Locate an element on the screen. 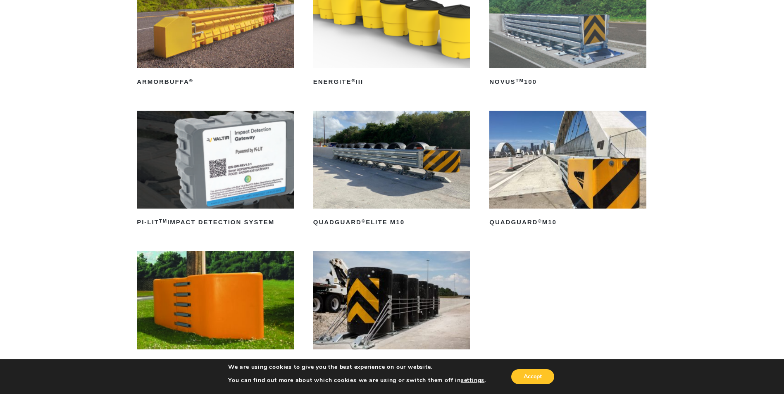 The height and width of the screenshot is (394, 784). h2: RAPTOR is located at coordinates (215, 364).